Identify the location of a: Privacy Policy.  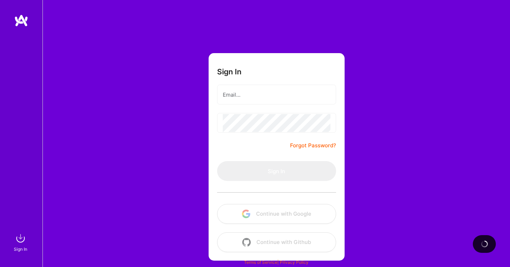
(294, 262).